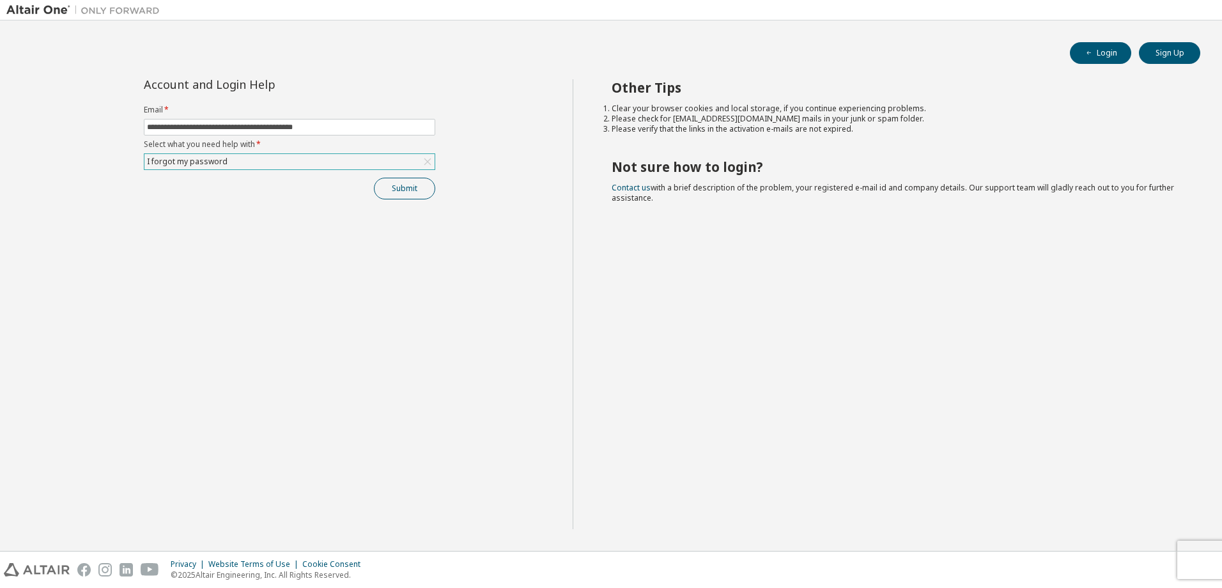 This screenshot has height=588, width=1222. I want to click on div: Cookie Consent, so click(335, 564).